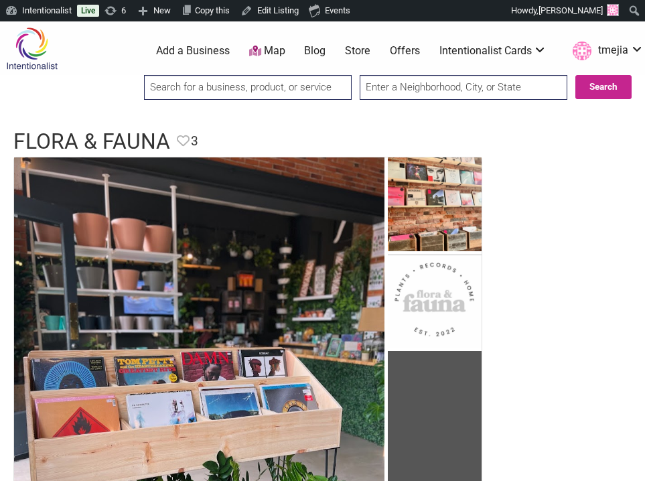 This screenshot has width=645, height=481. Describe the element at coordinates (464, 87) in the screenshot. I see `input: Enter a Neighborhood, City, or State` at that location.